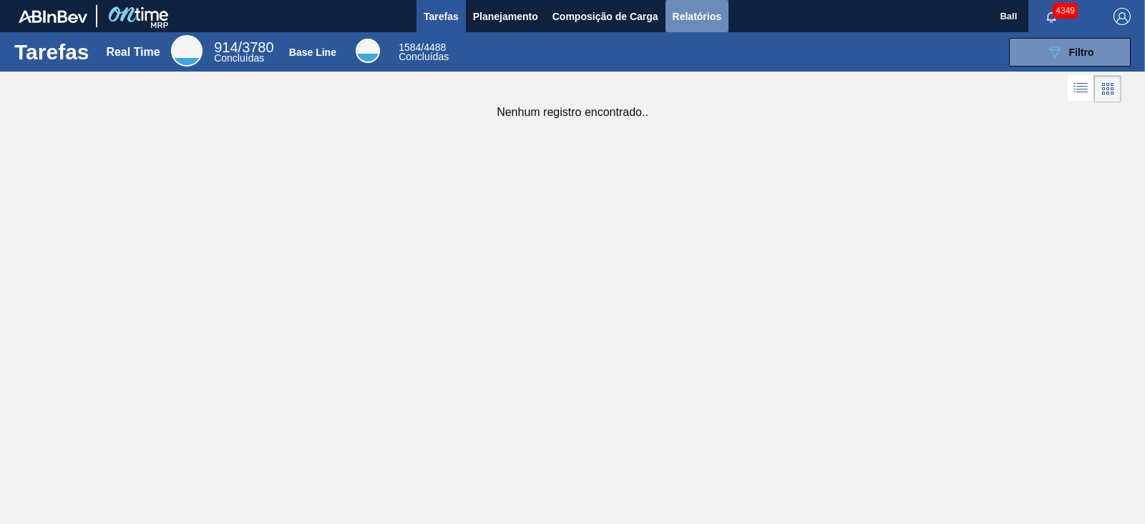  What do you see at coordinates (422, 47) in the screenshot?
I see `span: / 4488` at bounding box center [422, 47].